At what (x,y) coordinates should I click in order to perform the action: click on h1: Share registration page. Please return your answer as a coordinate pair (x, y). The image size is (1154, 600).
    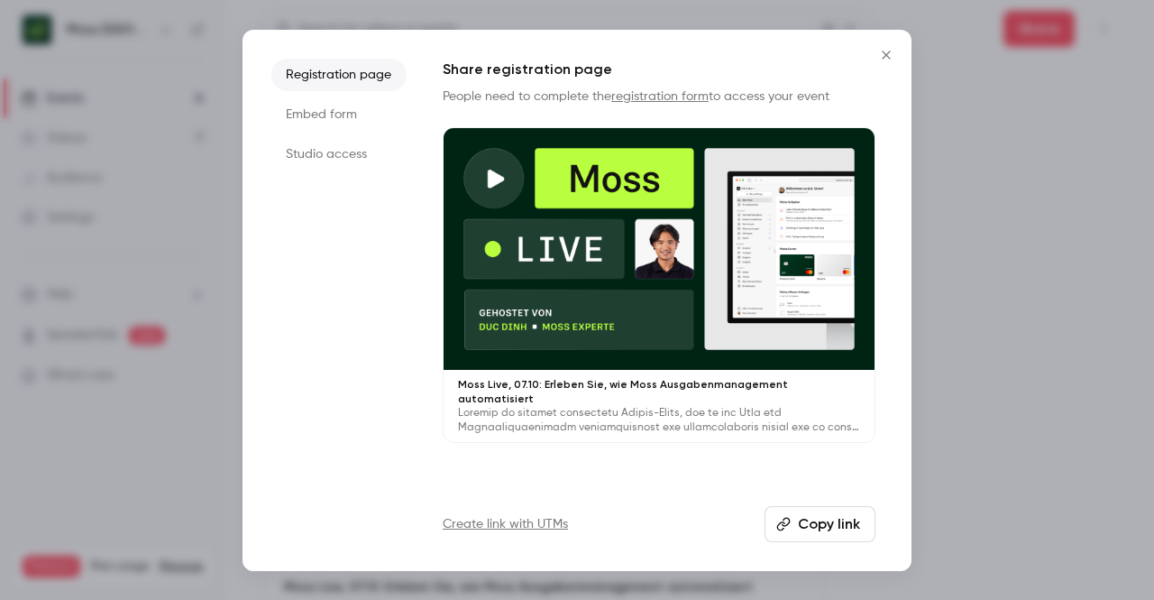
    Looking at the image, I should click on (659, 69).